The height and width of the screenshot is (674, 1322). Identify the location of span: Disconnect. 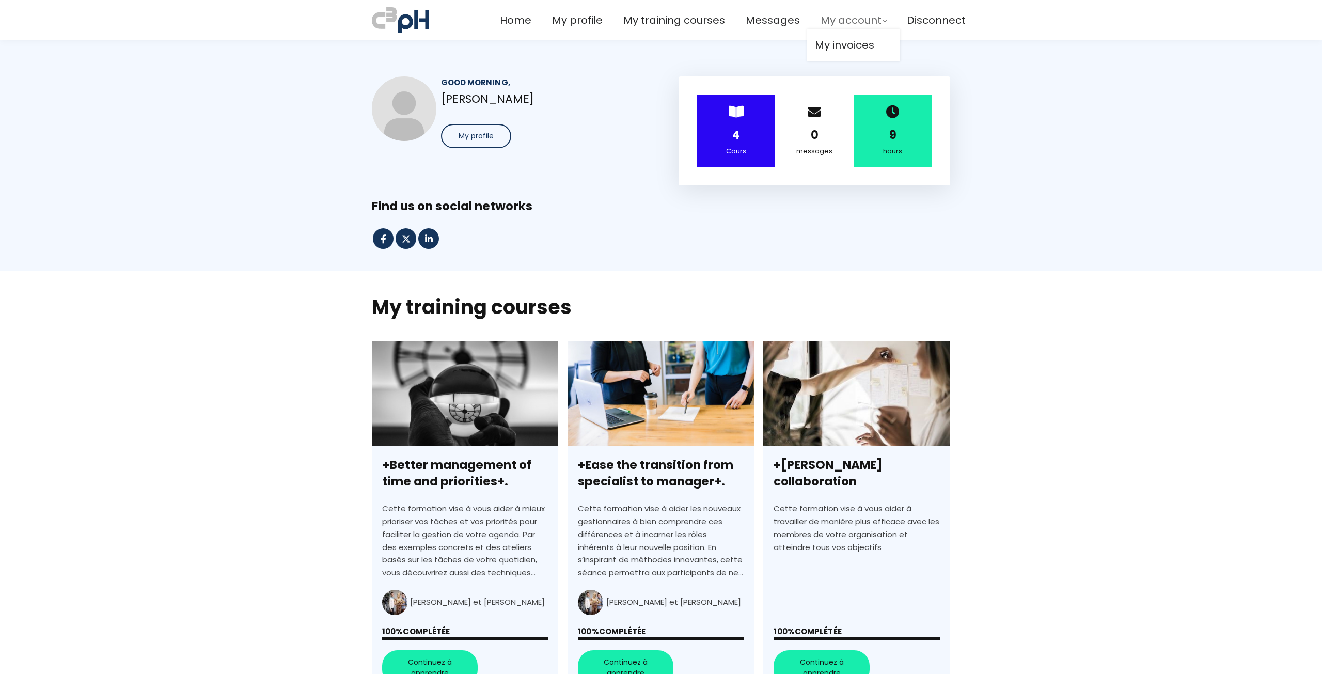
(936, 20).